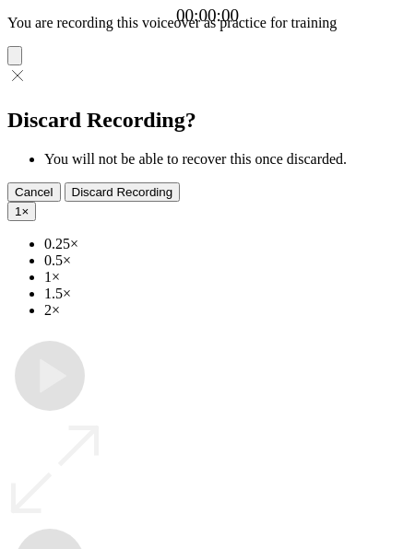  What do you see at coordinates (226, 311) in the screenshot?
I see `li: 2×` at bounding box center [226, 311].